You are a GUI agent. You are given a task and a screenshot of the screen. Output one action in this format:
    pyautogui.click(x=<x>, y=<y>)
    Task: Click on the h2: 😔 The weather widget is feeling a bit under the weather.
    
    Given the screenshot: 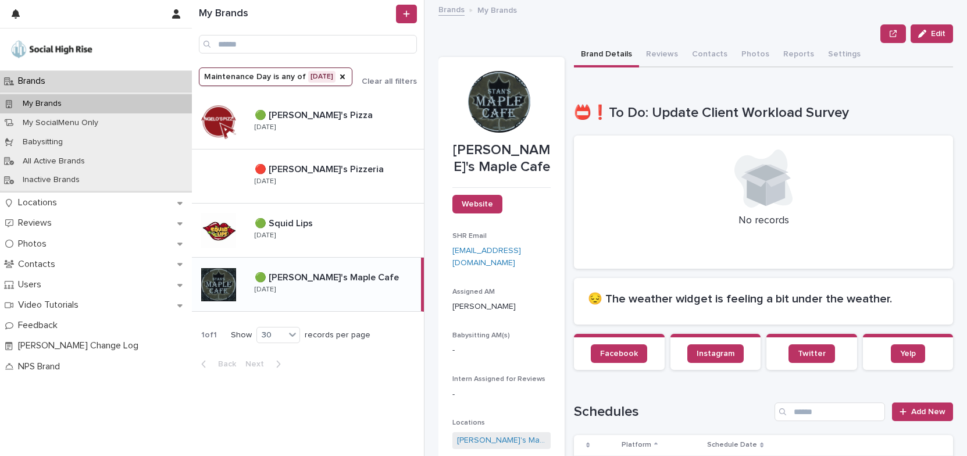 What is the action you would take?
    pyautogui.click(x=764, y=299)
    